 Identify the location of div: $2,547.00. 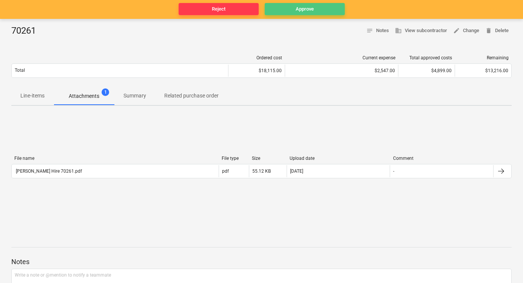
(341, 71).